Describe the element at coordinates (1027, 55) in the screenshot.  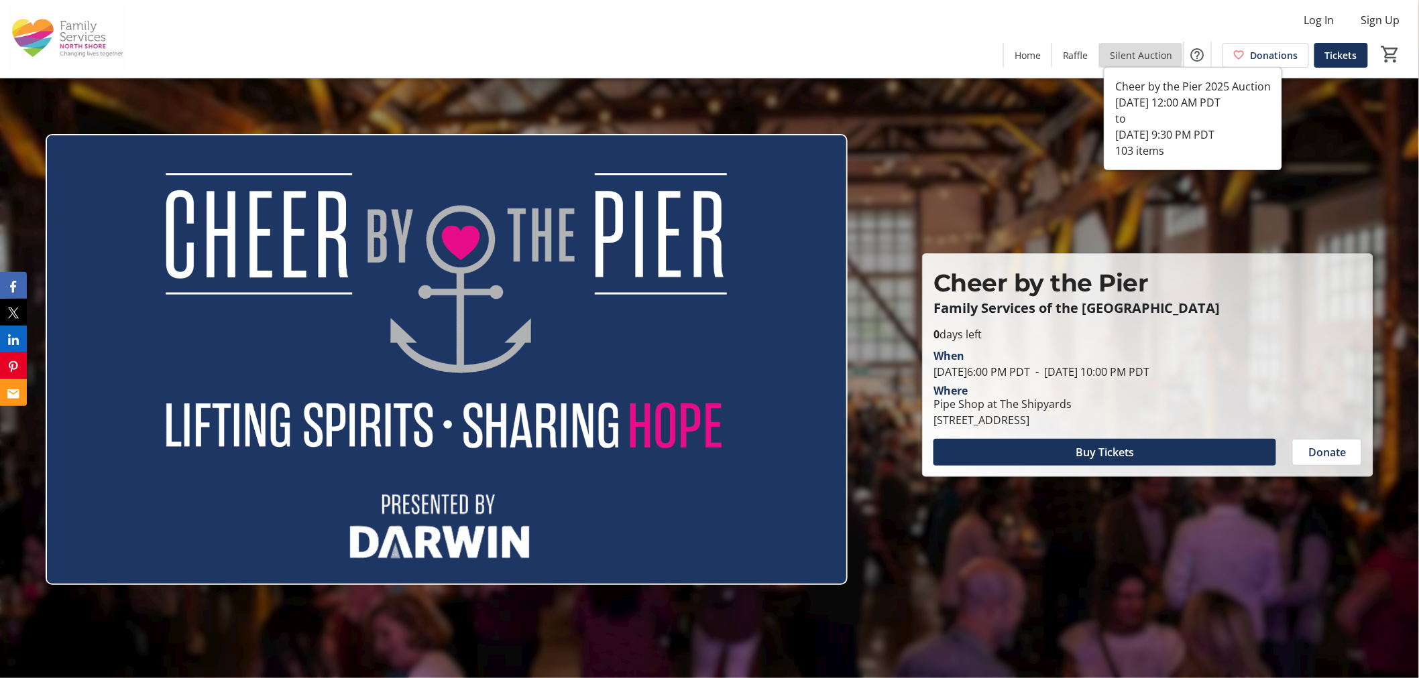
I see `span: Home` at that location.